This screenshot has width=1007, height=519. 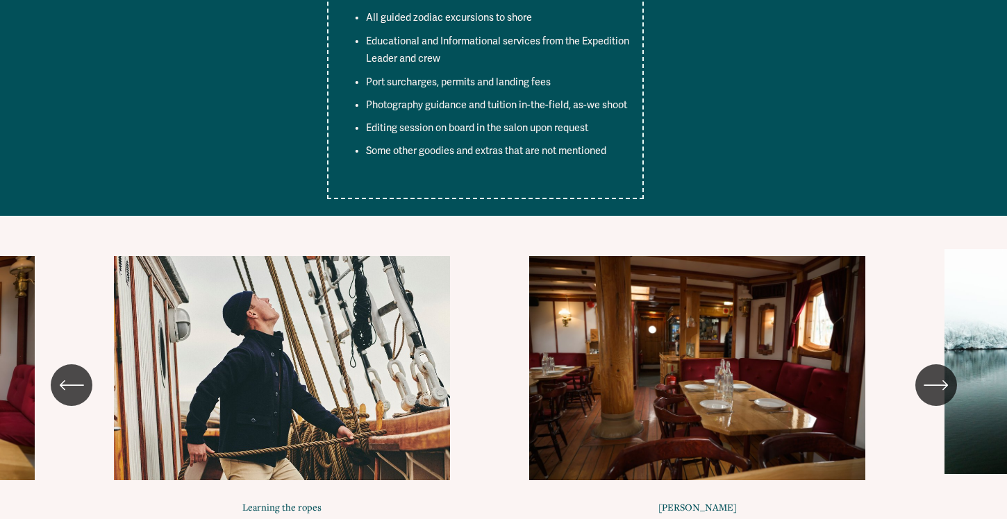 I want to click on p: Port surcharges, permits and landing fees, so click(x=499, y=83).